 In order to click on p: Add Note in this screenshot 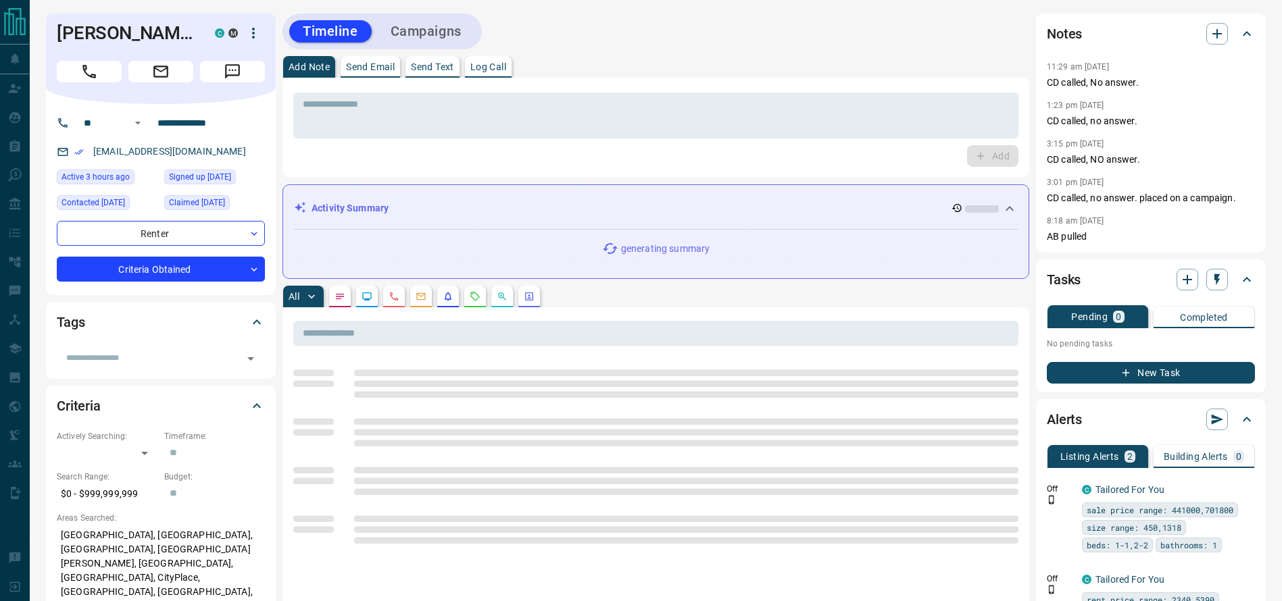, I will do `click(309, 67)`.